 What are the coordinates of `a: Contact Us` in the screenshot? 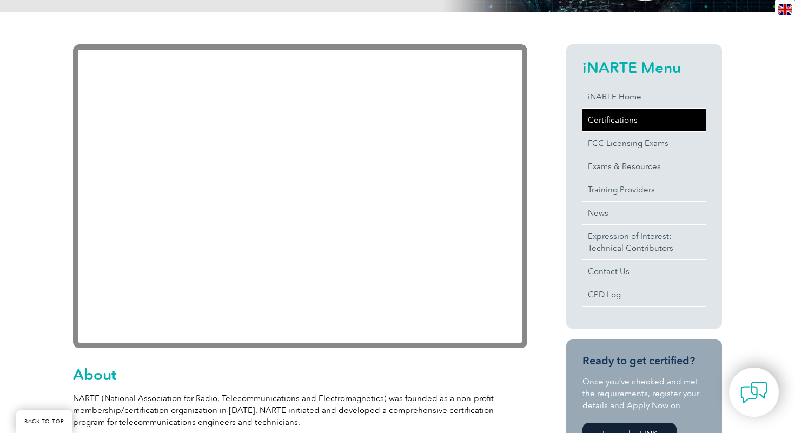 It's located at (644, 272).